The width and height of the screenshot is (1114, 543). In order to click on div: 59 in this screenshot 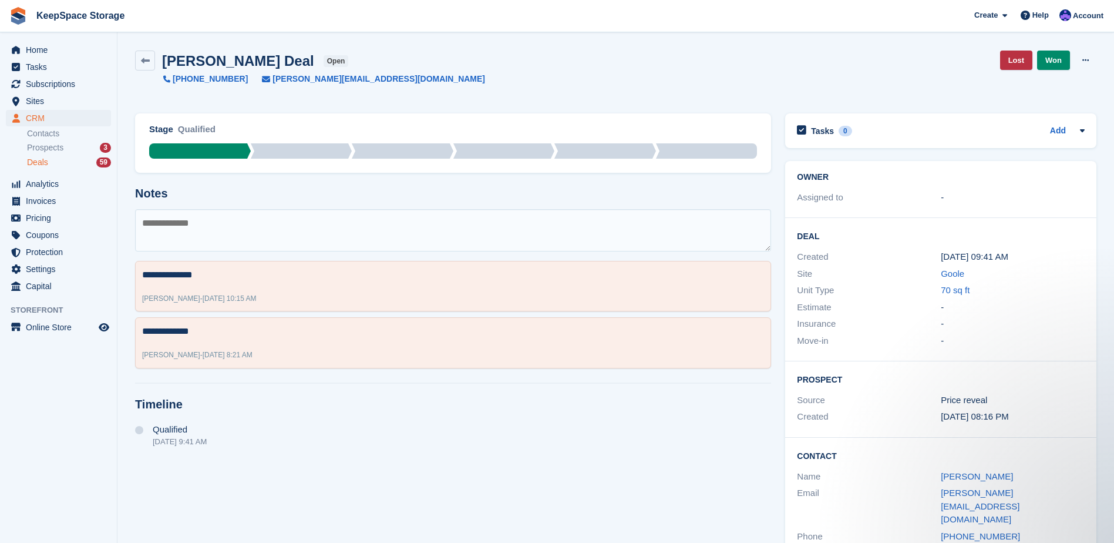, I will do `click(103, 162)`.